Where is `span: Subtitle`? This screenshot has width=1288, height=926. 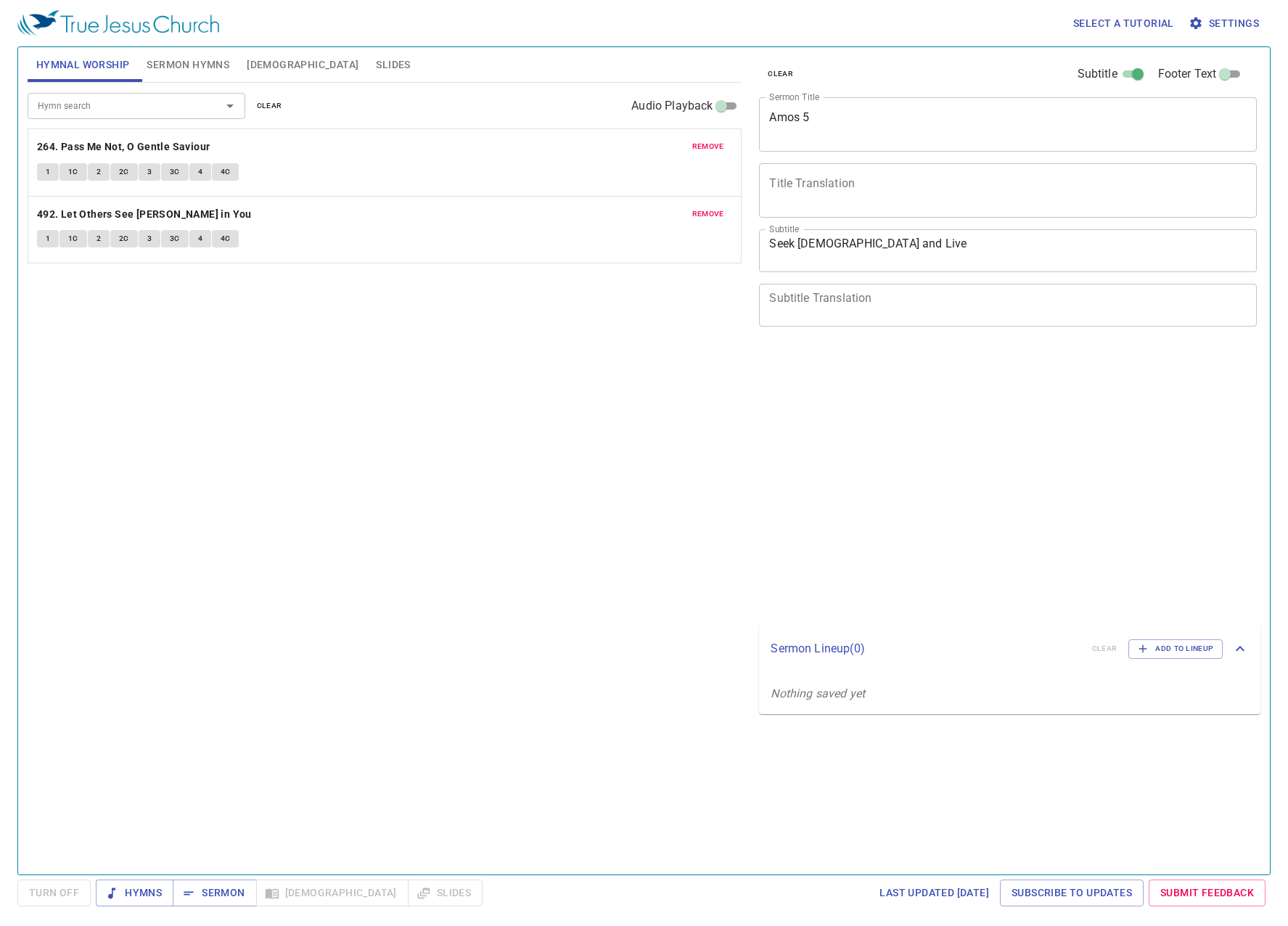 span: Subtitle is located at coordinates (1098, 74).